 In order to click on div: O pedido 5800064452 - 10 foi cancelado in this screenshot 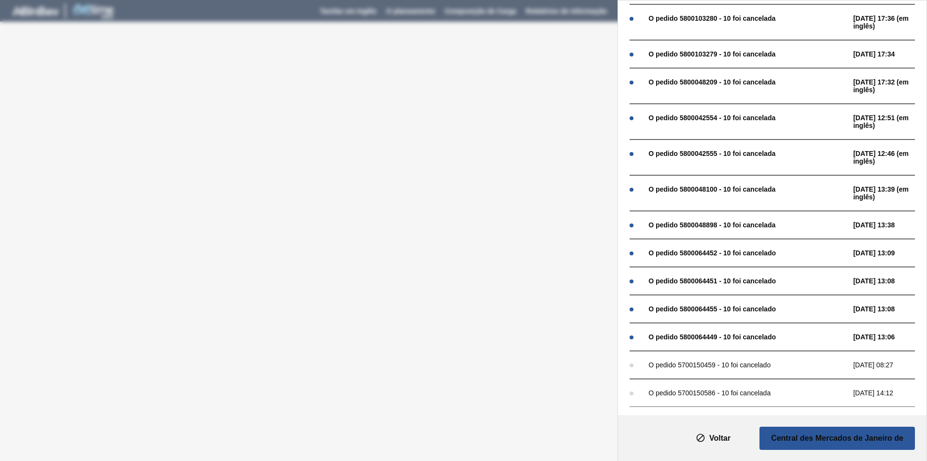, I will do `click(748, 253)`.